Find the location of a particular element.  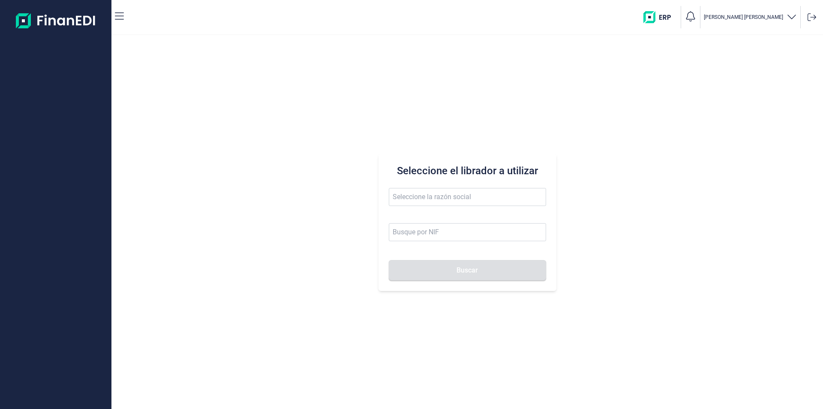

input: Seleccione la razón social is located at coordinates (467, 197).